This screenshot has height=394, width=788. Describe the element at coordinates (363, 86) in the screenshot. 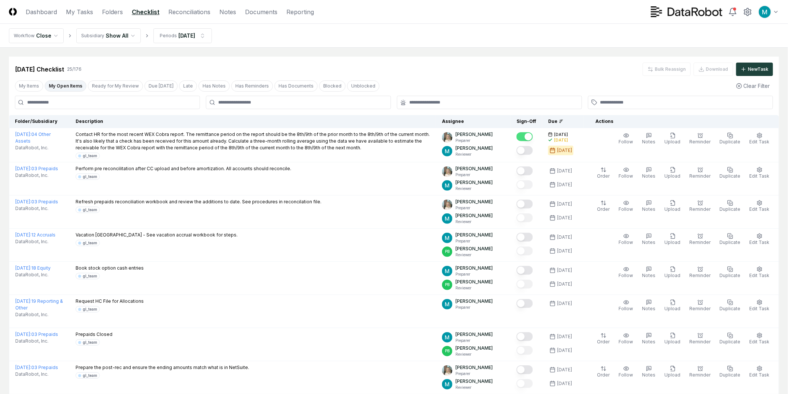

I see `button: Unblocked` at that location.